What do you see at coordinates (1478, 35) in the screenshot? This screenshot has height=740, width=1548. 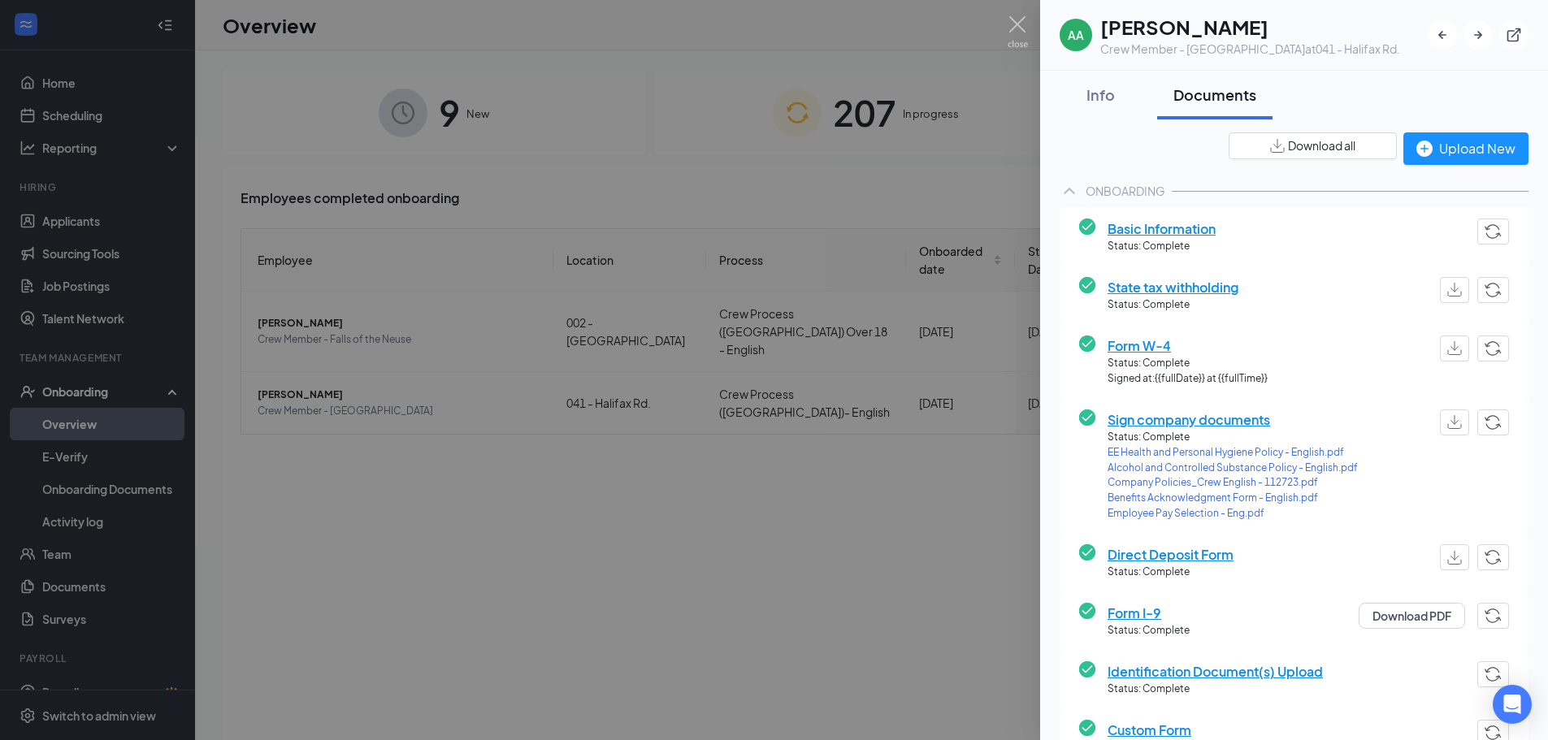 I see `svg: ArrowRight` at bounding box center [1478, 35].